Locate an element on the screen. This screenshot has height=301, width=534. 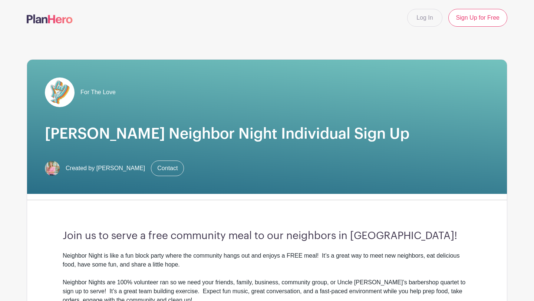
img: logo-507f7623f17ff9eddc593b1ce0a138ce2505c220e1c5a4e2b4648c50719b7d32.svg is located at coordinates (50, 19).